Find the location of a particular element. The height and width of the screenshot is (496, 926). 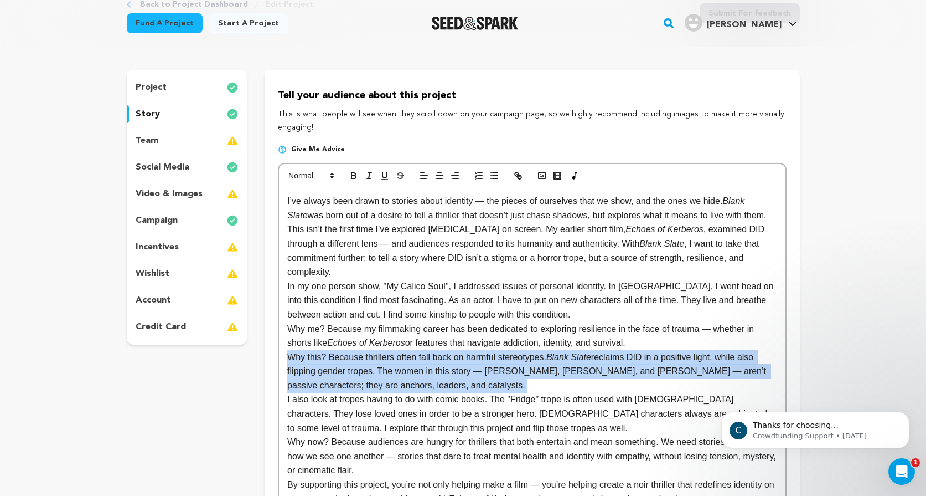

p: social media is located at coordinates (162, 167).